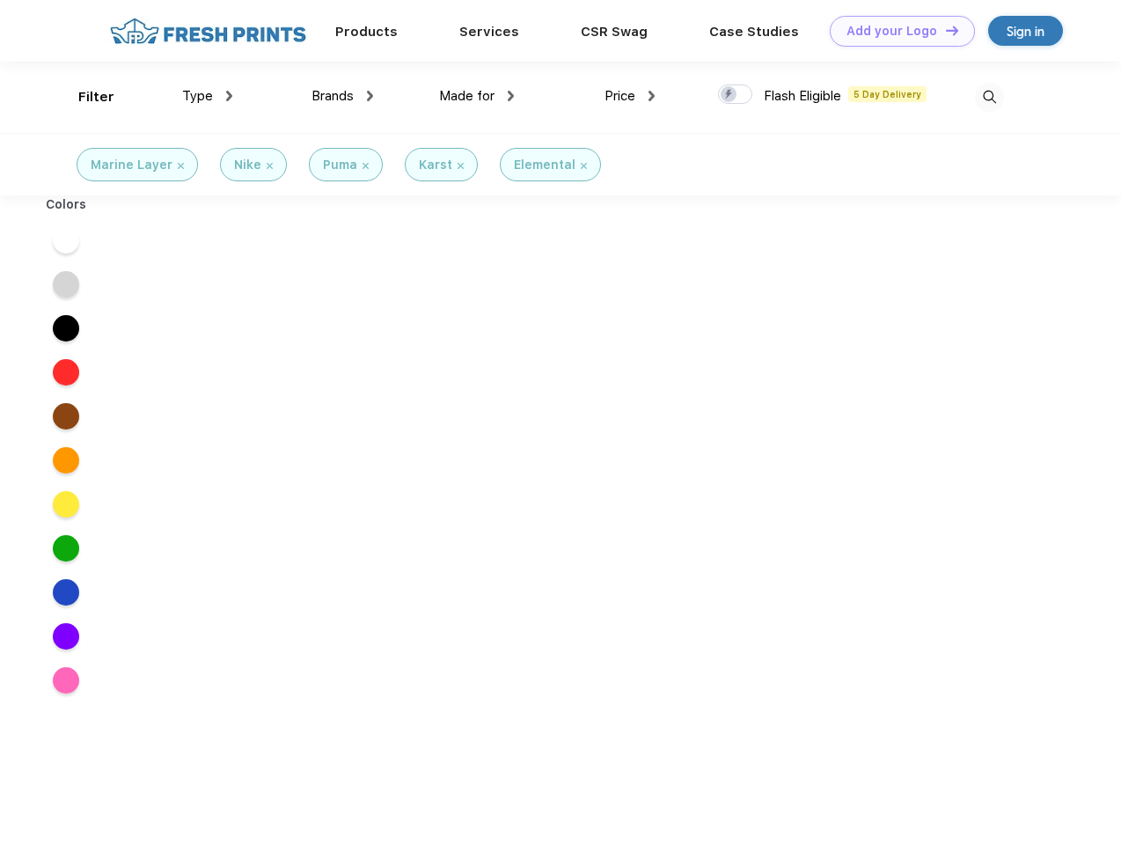 Image resolution: width=1121 pixels, height=845 pixels. Describe the element at coordinates (466, 96) in the screenshot. I see `span: Made for` at that location.